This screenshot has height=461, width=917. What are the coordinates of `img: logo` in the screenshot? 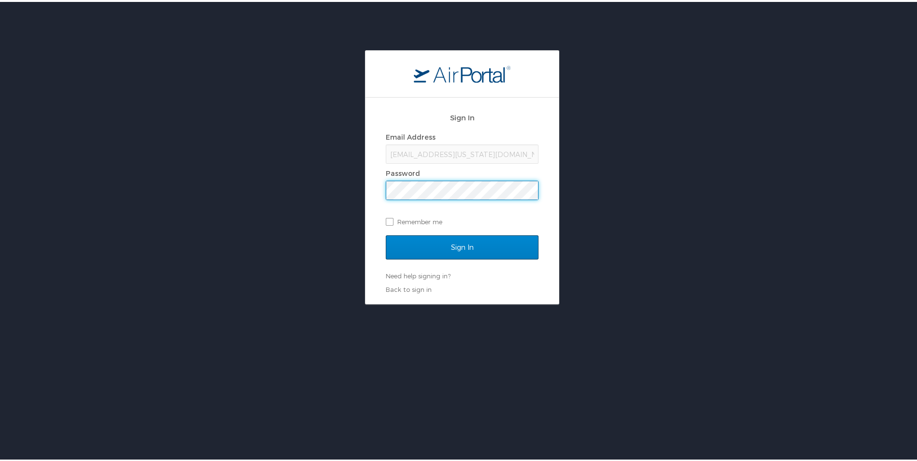 It's located at (462, 72).